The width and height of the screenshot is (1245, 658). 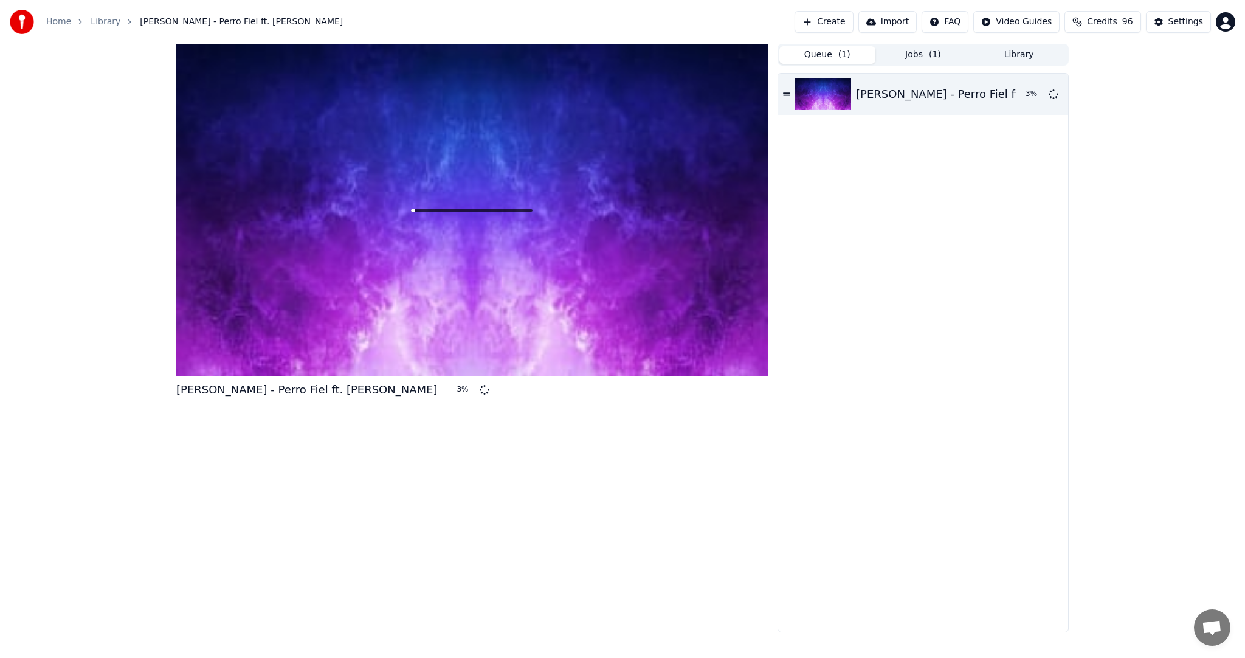 What do you see at coordinates (1128, 22) in the screenshot?
I see `span: 96` at bounding box center [1128, 22].